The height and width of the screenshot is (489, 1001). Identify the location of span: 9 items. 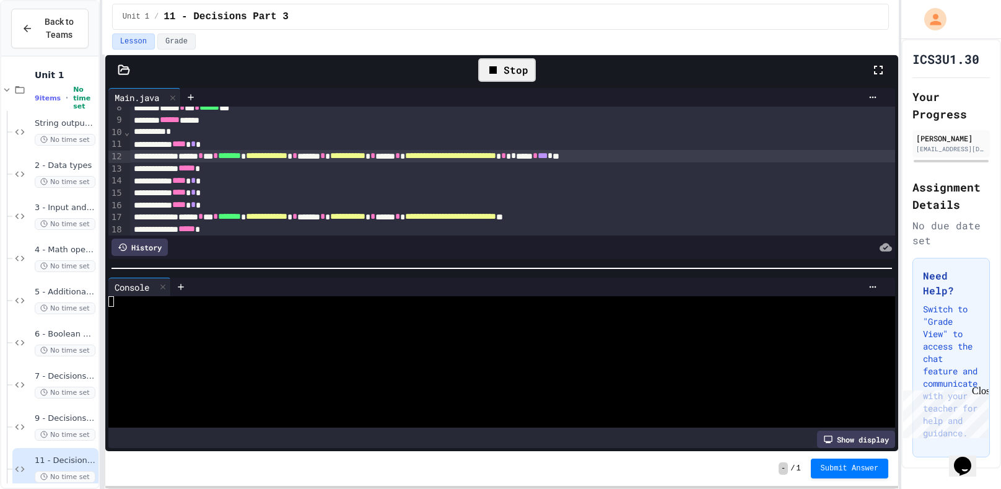
(48, 98).